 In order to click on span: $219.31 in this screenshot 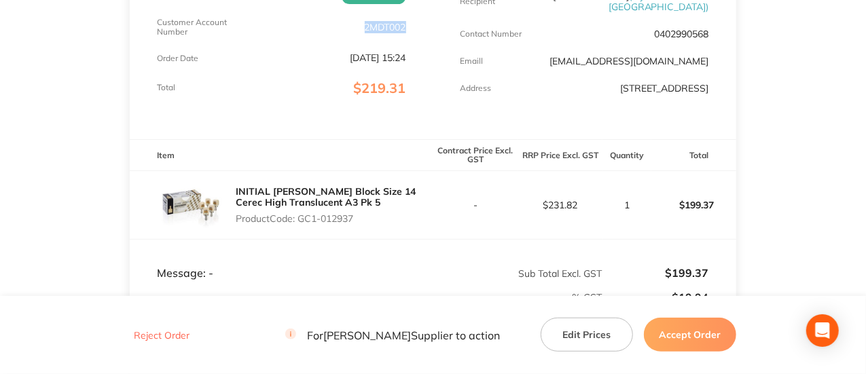, I will do `click(380, 88)`.